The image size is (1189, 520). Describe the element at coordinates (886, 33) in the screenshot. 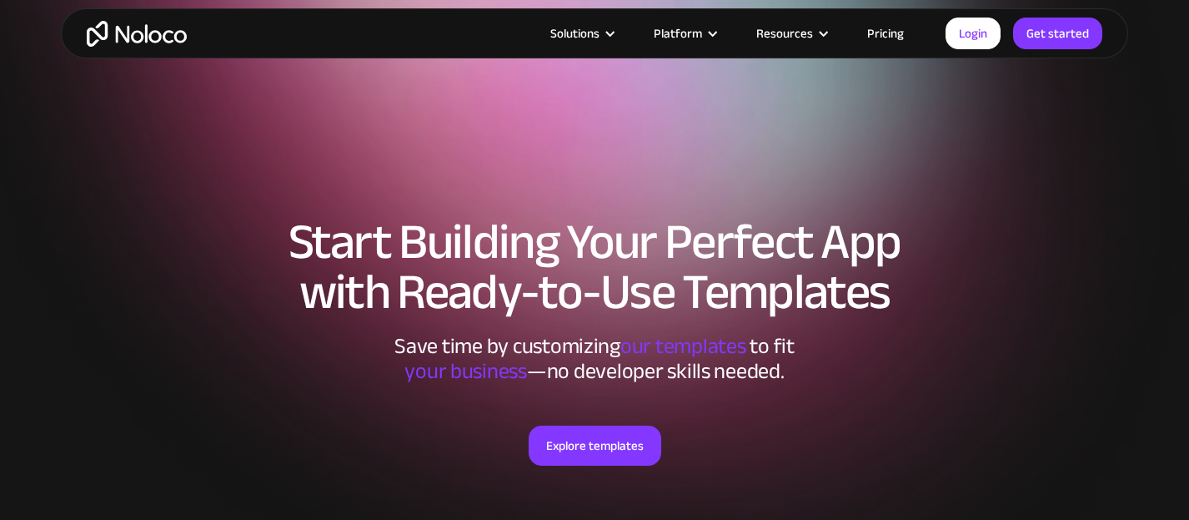

I see `a: Pricing` at that location.